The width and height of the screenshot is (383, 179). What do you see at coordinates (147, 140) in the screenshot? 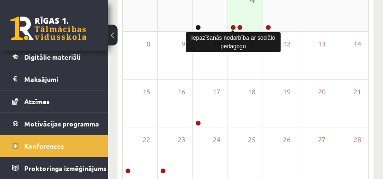
I see `span: 22` at bounding box center [147, 140].